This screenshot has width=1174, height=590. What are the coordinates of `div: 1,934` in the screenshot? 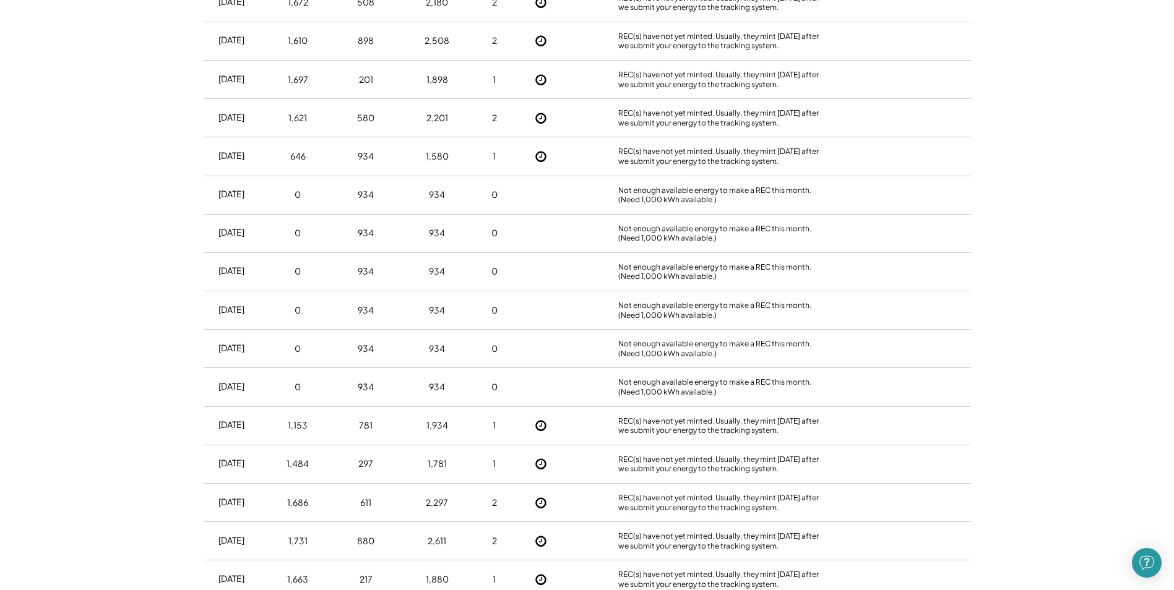 It's located at (437, 426).